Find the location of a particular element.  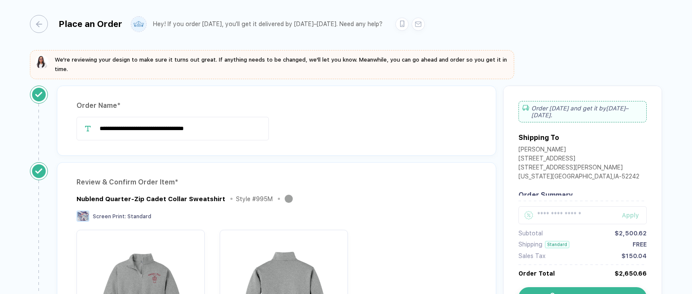

div: Order Summary is located at coordinates (582, 194).